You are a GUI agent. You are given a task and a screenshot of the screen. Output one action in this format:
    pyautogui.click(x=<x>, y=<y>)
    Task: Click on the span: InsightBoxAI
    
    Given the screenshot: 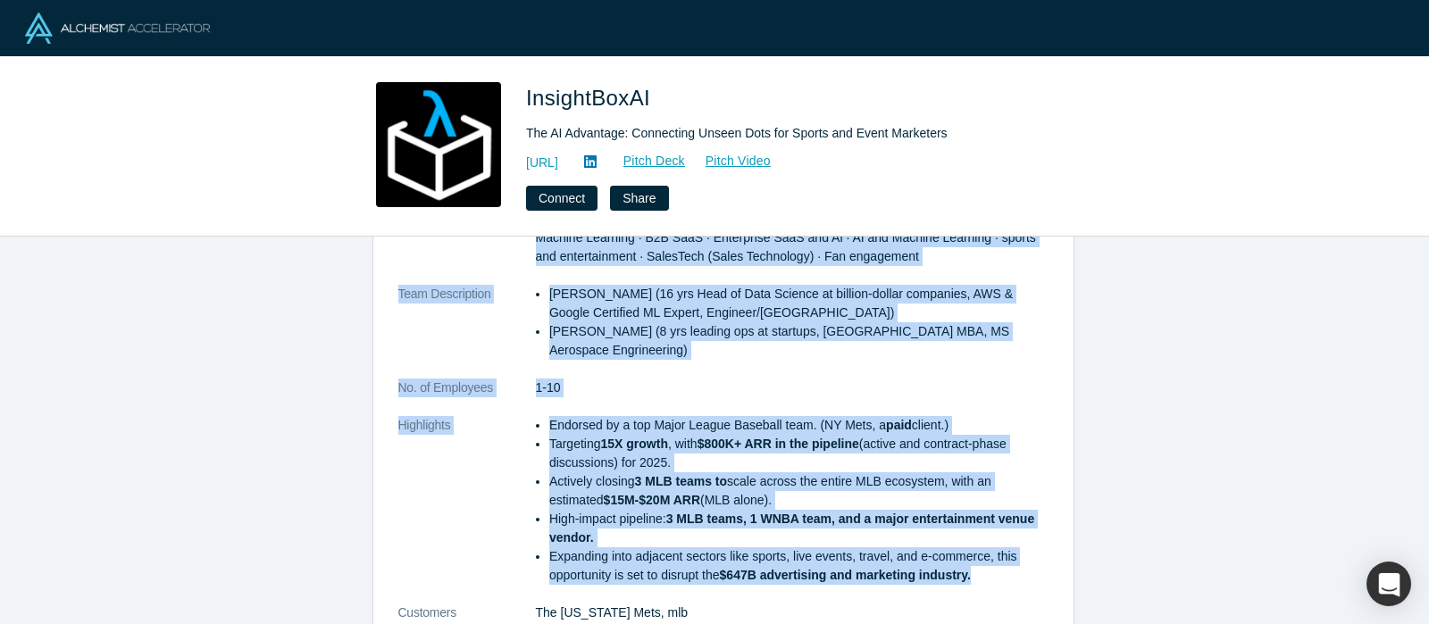 What is the action you would take?
    pyautogui.click(x=591, y=97)
    